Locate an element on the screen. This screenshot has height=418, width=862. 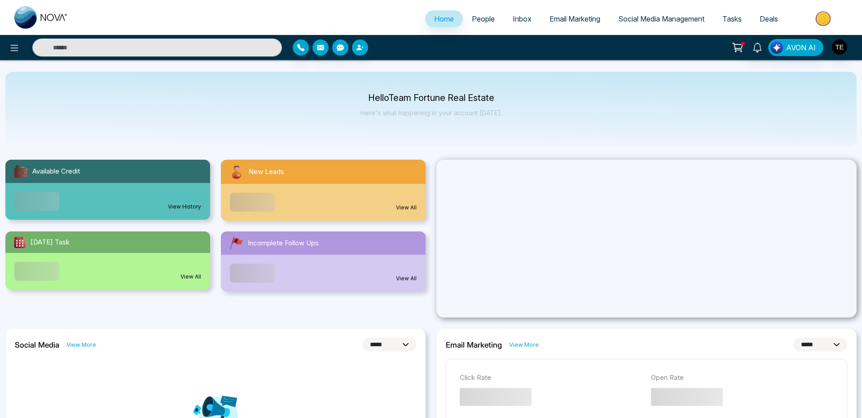
a: Inbox is located at coordinates (522, 19).